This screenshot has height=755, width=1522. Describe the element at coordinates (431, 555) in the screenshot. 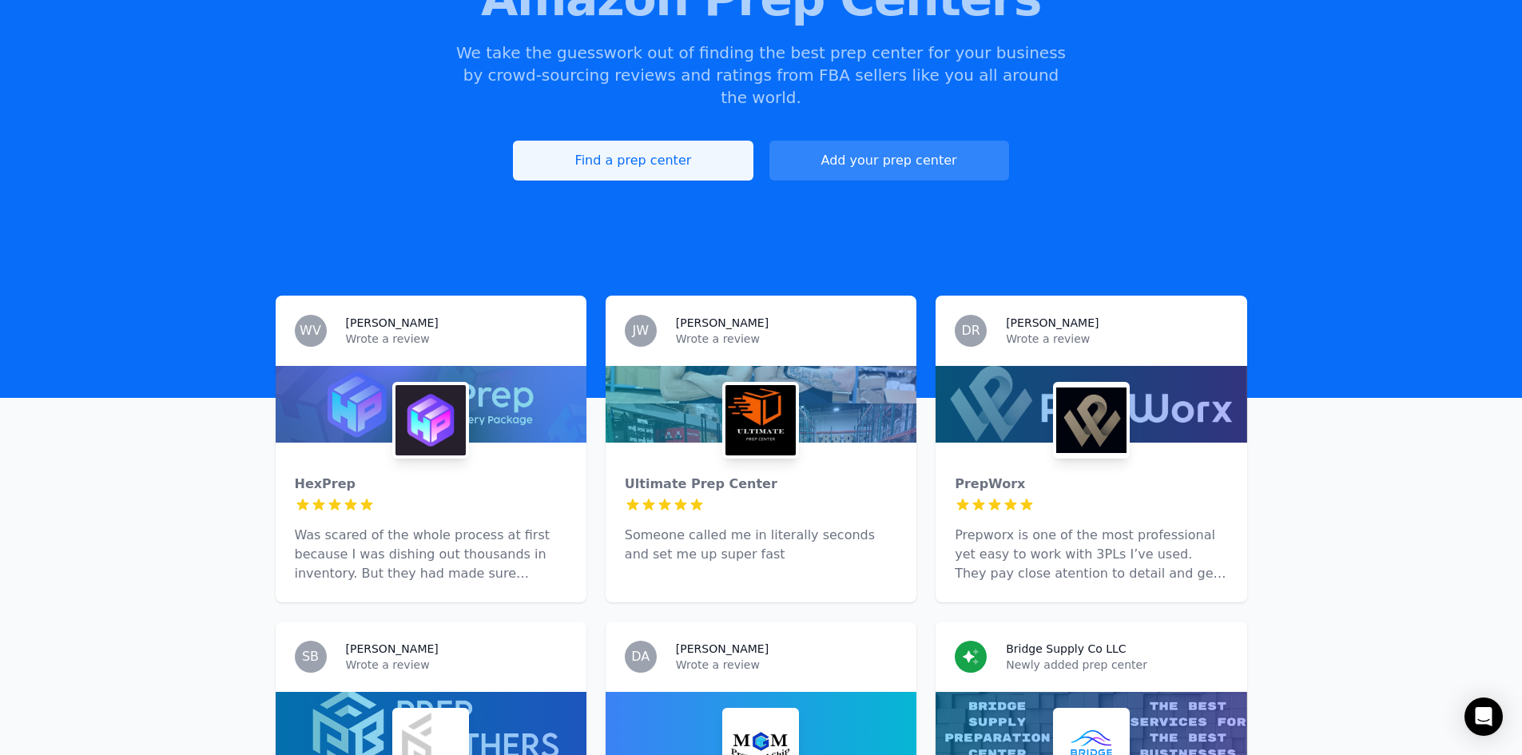

I see `p: Was scared of the whole process at first because I was dishing out thousands in inventory. But th...` at that location.